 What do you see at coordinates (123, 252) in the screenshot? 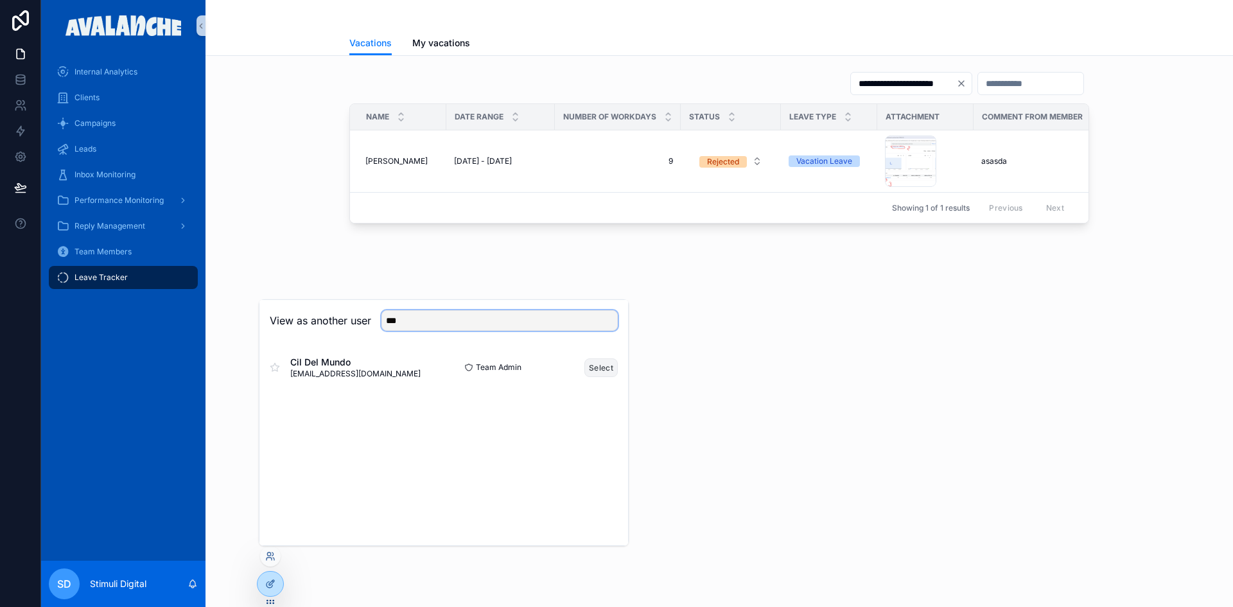
I see `a: Team Members` at bounding box center [123, 252].